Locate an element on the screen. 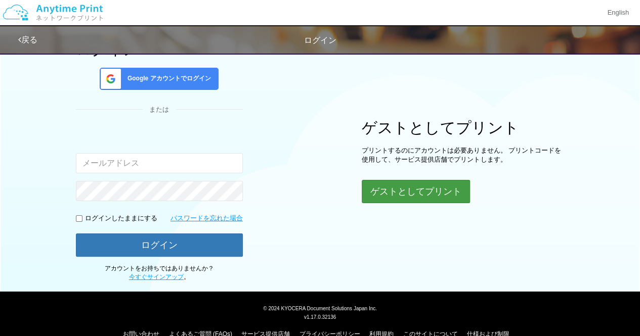  div: または is located at coordinates (159, 110).